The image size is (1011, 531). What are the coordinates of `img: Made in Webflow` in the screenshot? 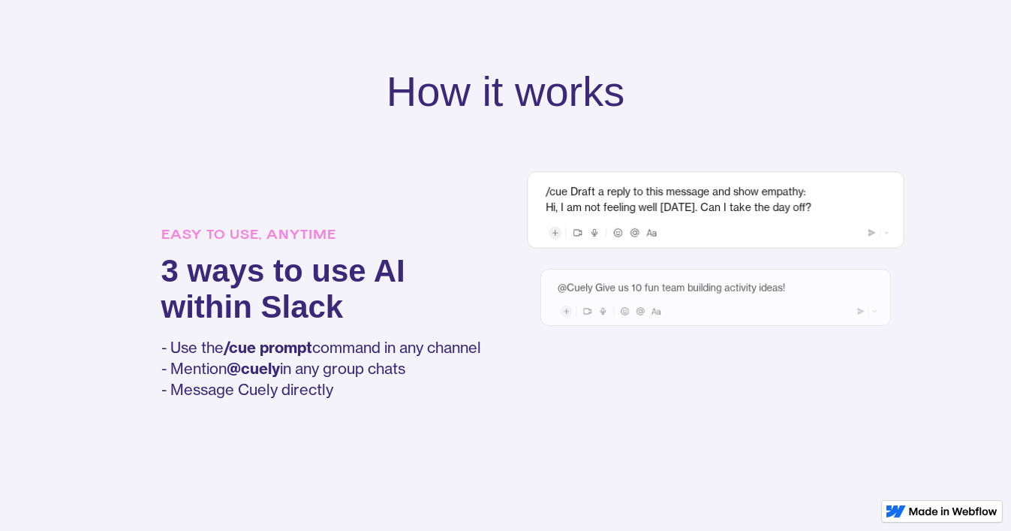 It's located at (953, 511).